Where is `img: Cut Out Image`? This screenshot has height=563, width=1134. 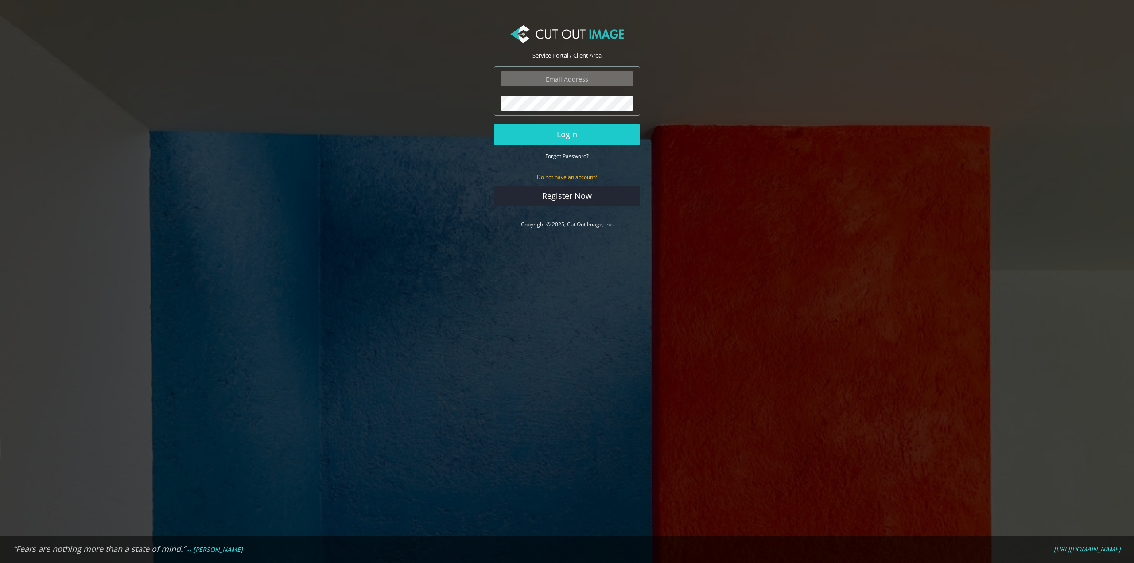 img: Cut Out Image is located at coordinates (567, 34).